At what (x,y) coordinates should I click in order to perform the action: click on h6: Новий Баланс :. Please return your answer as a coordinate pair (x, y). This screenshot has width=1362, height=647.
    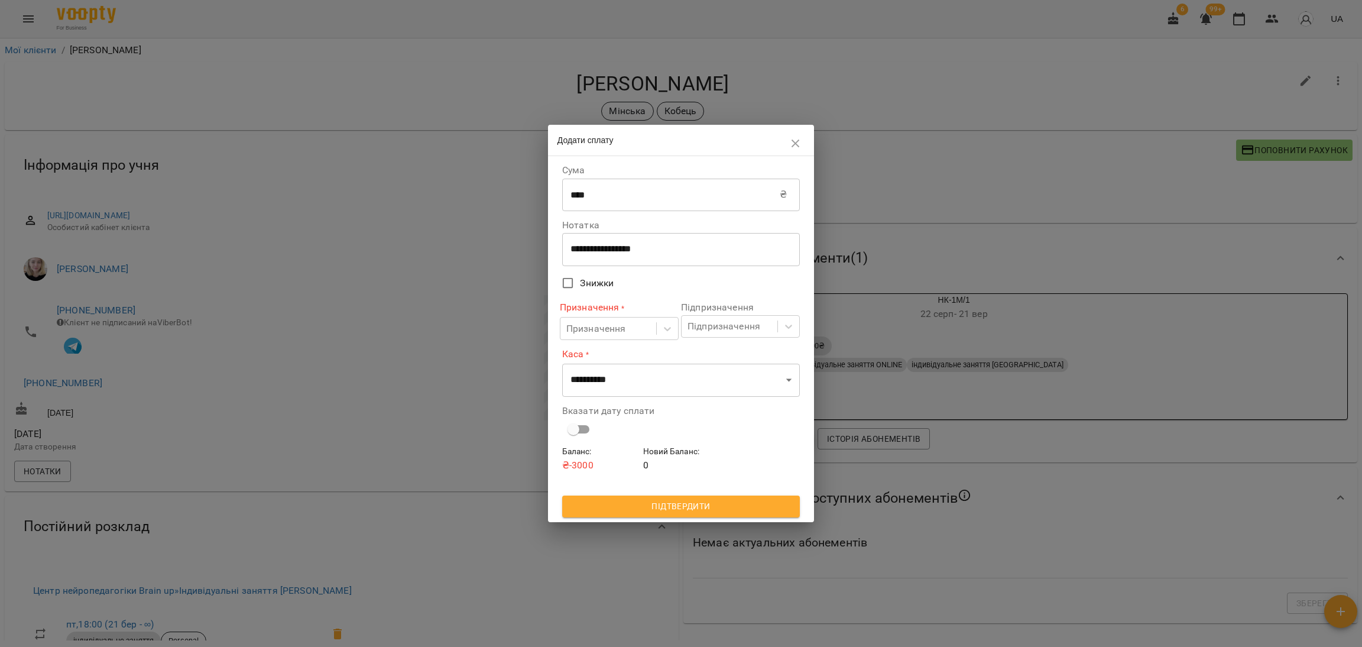
    Looking at the image, I should click on (681, 452).